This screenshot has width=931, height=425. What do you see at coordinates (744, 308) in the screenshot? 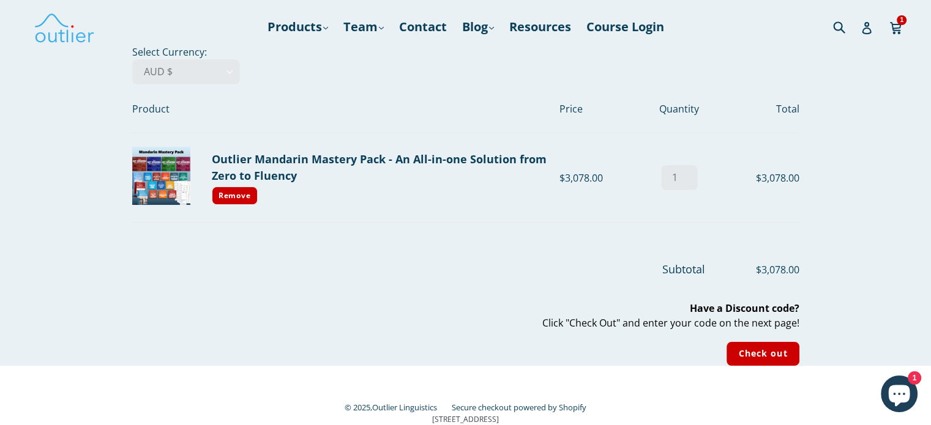
I see `b: Have a Discount code?` at bounding box center [744, 308].